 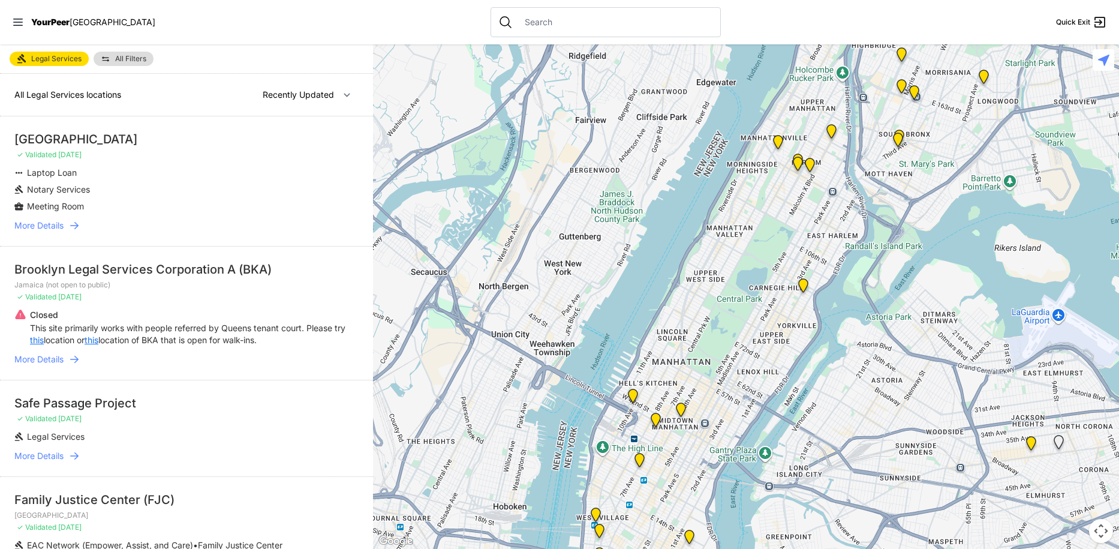 I want to click on span: Notary Services, so click(x=58, y=189).